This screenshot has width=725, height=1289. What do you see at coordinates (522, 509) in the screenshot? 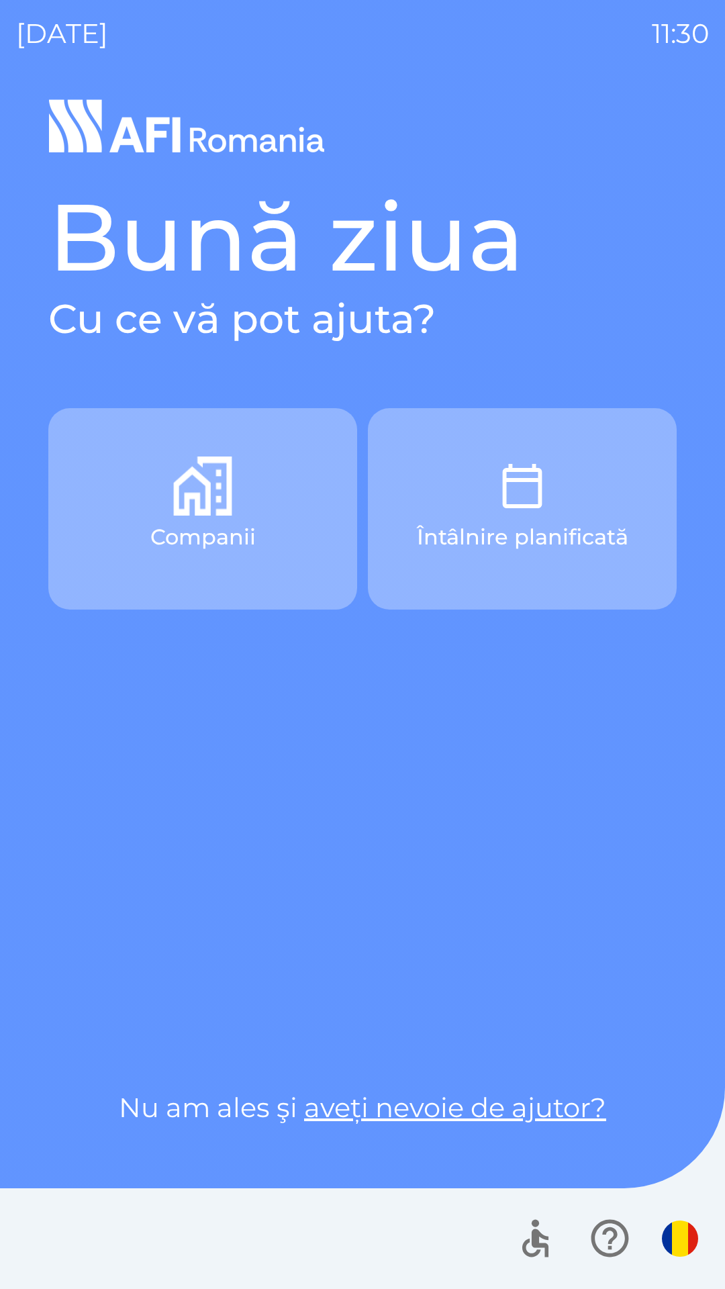
I see `button: Întâlnire planificată` at bounding box center [522, 509].